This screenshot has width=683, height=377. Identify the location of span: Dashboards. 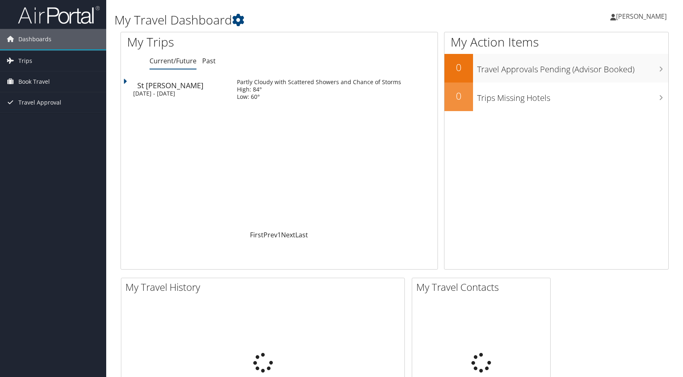
(35, 39).